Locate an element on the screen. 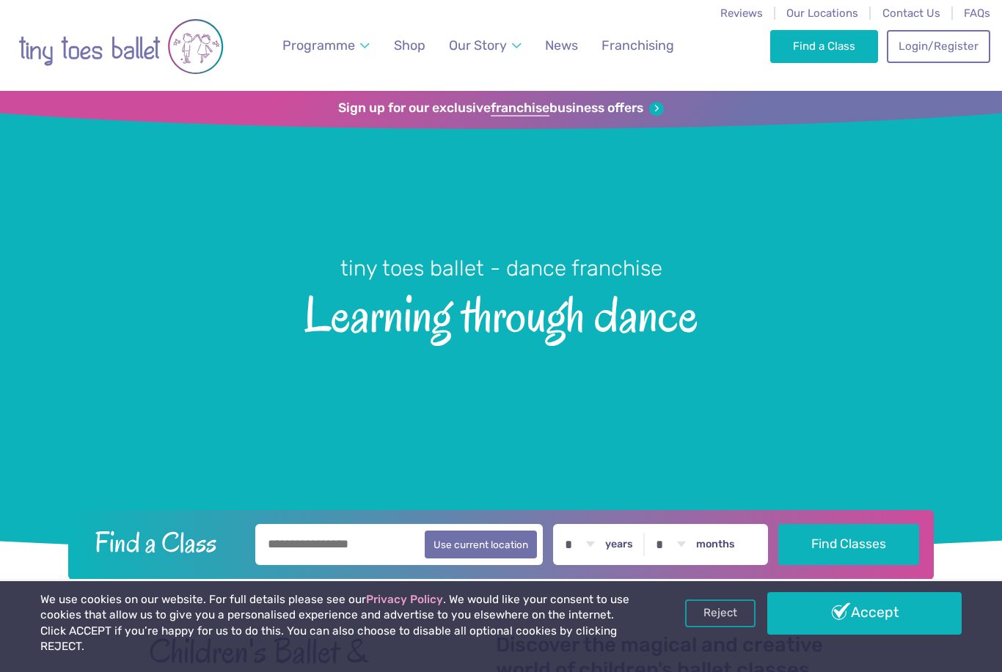 This screenshot has height=672, width=1002. span: Programme is located at coordinates (318, 45).